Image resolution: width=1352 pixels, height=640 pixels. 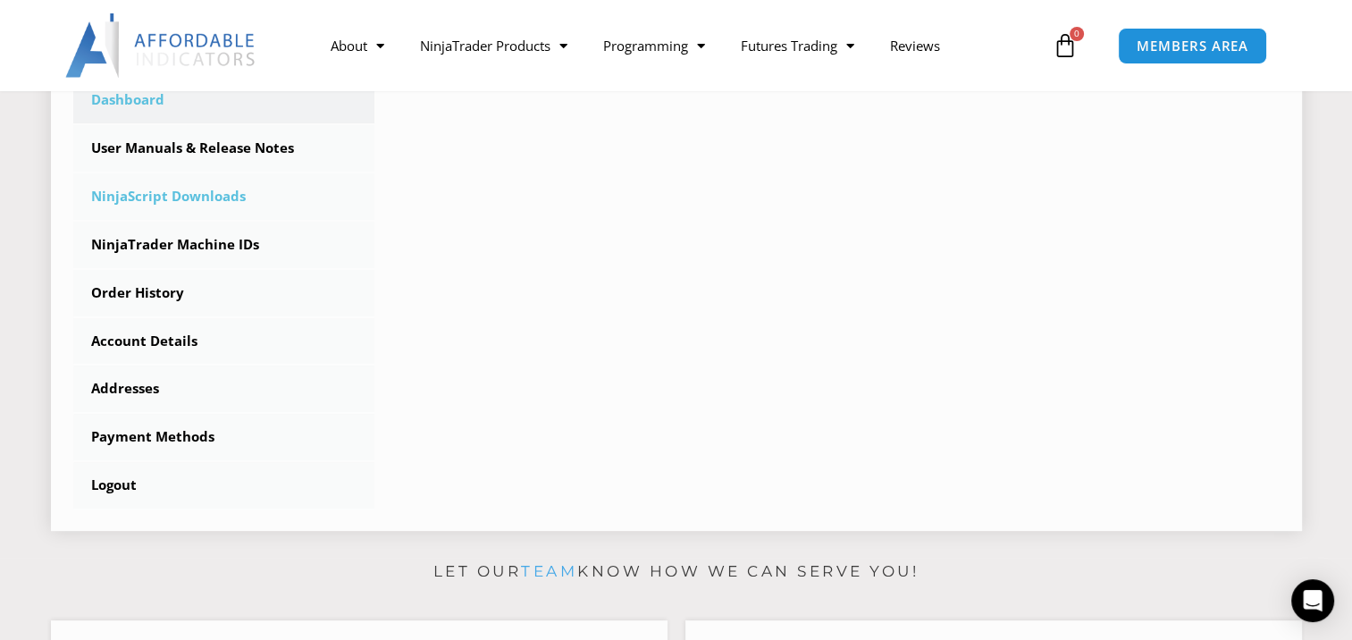 I want to click on a: NinjaScript Downloads, so click(x=224, y=197).